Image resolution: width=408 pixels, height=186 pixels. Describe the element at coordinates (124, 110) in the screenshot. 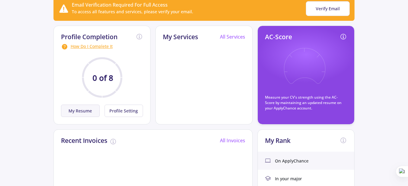

I see `button: Profile Setting` at that location.